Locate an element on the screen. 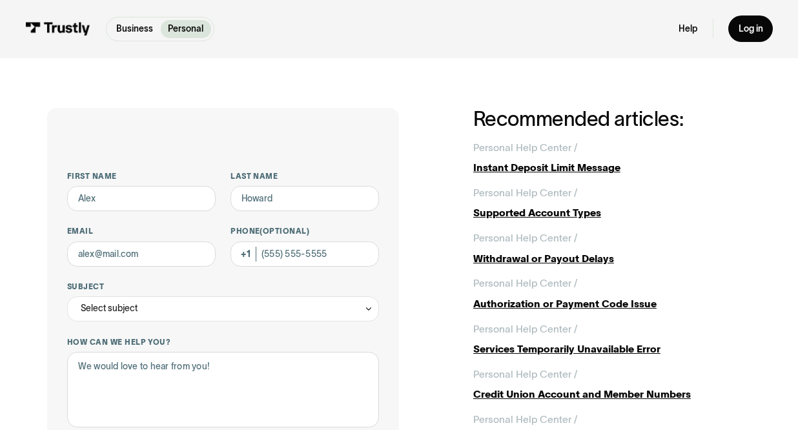  label: Subject is located at coordinates (223, 286).